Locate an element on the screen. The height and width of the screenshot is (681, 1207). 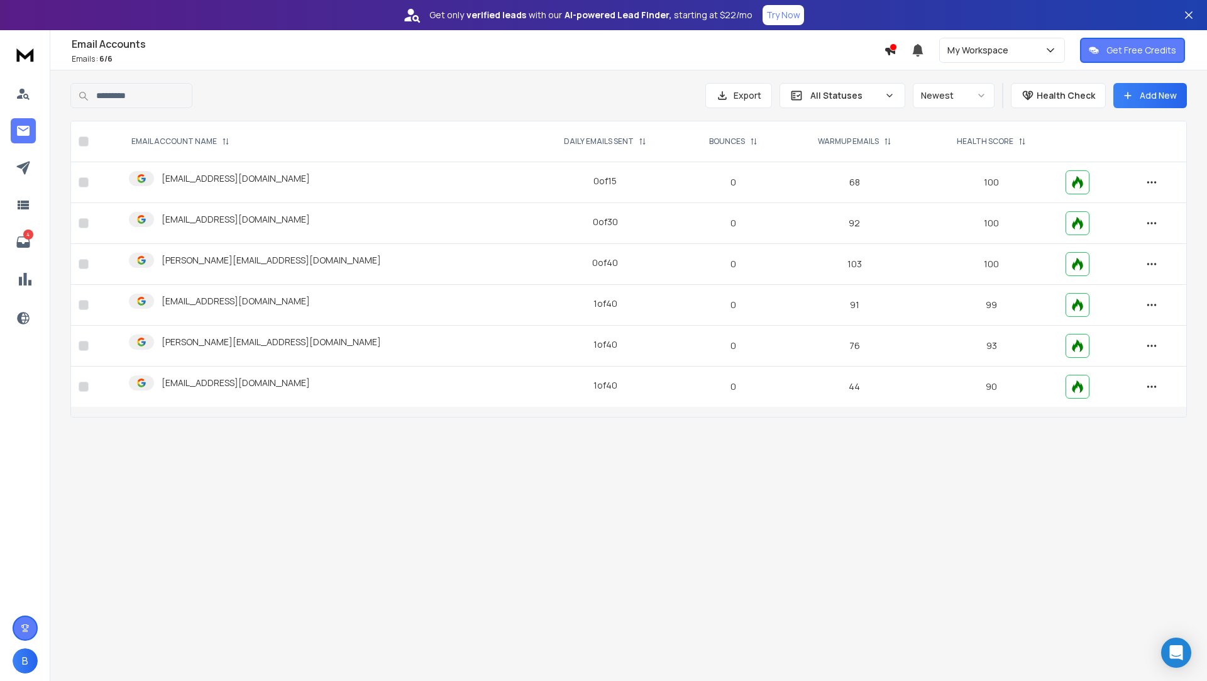
h1: Email Accounts is located at coordinates (478, 44).